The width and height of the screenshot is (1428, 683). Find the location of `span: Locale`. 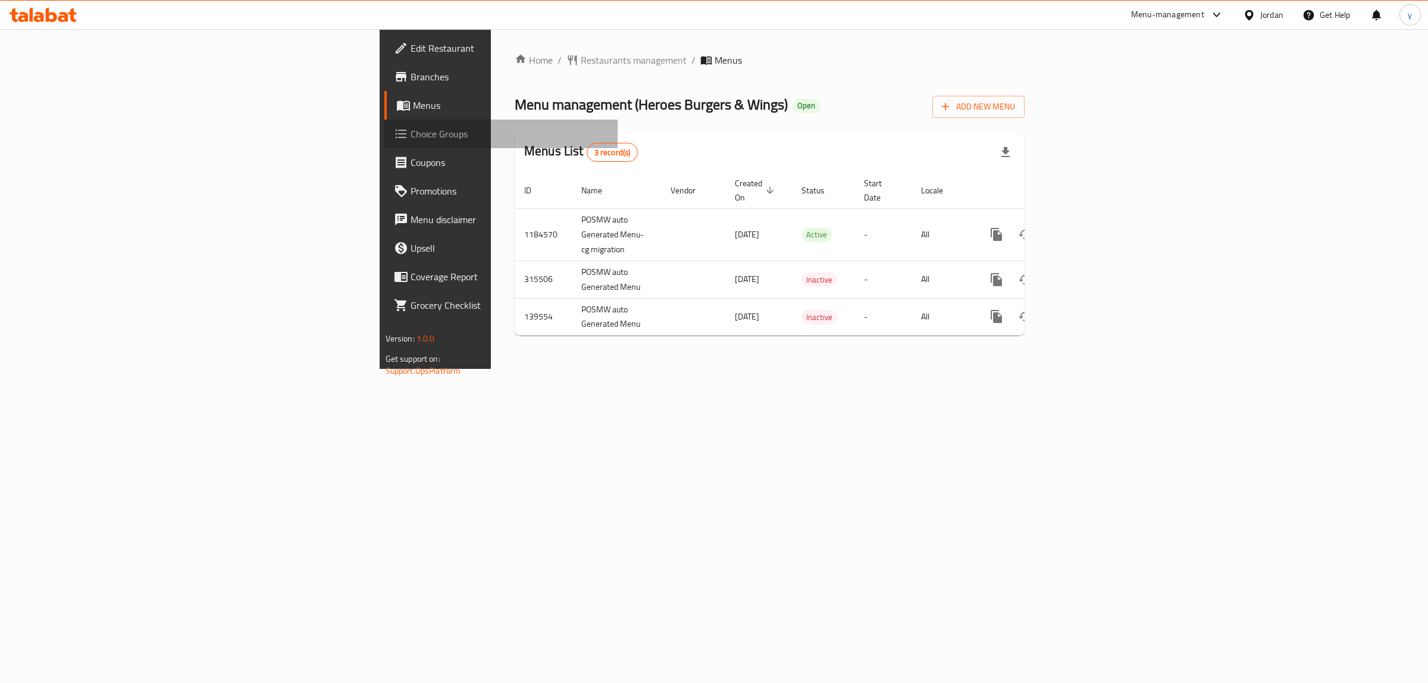

span: Locale is located at coordinates (939, 190).